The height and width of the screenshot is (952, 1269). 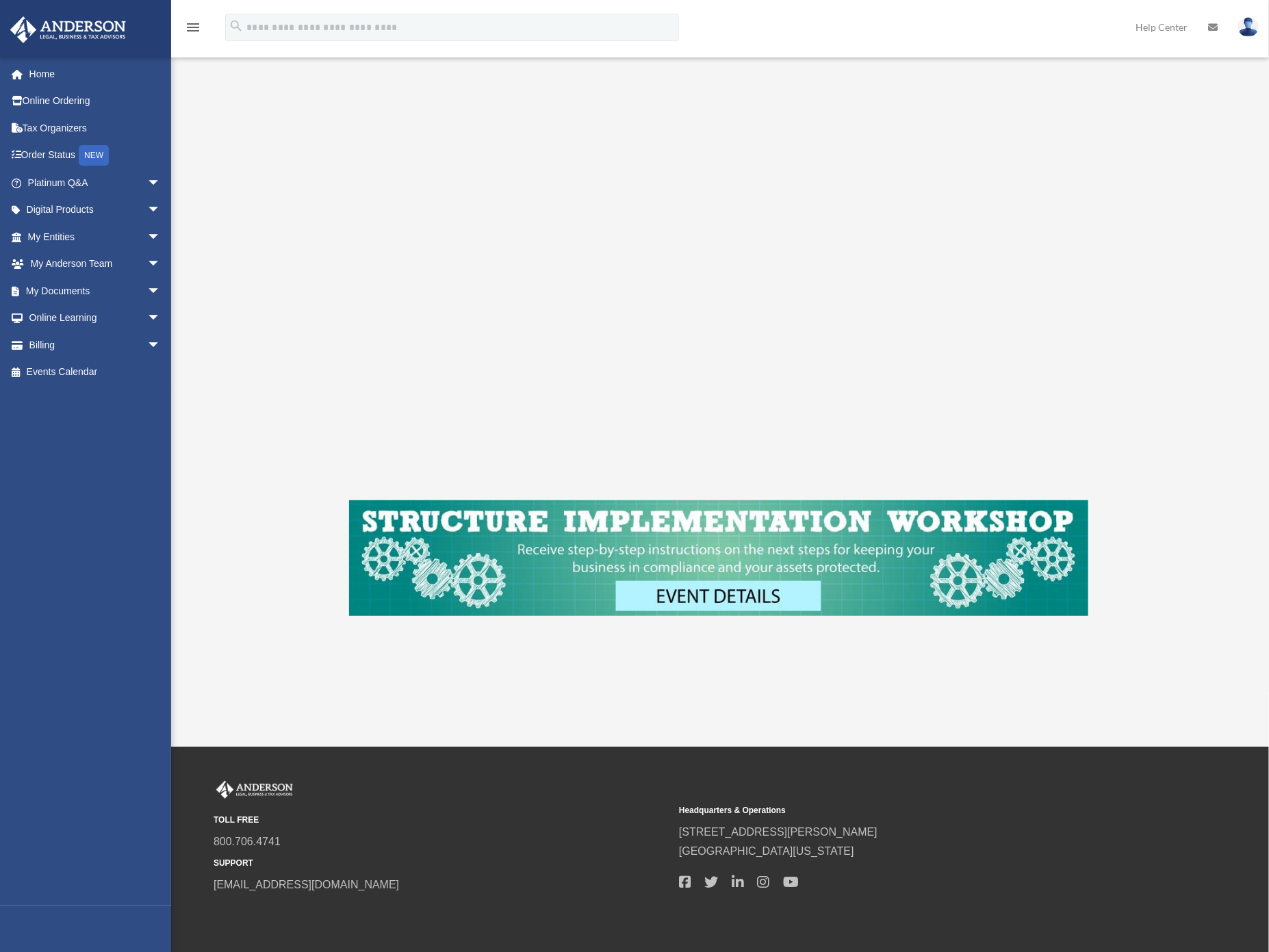 I want to click on small: Headquarters & Operations, so click(x=907, y=810).